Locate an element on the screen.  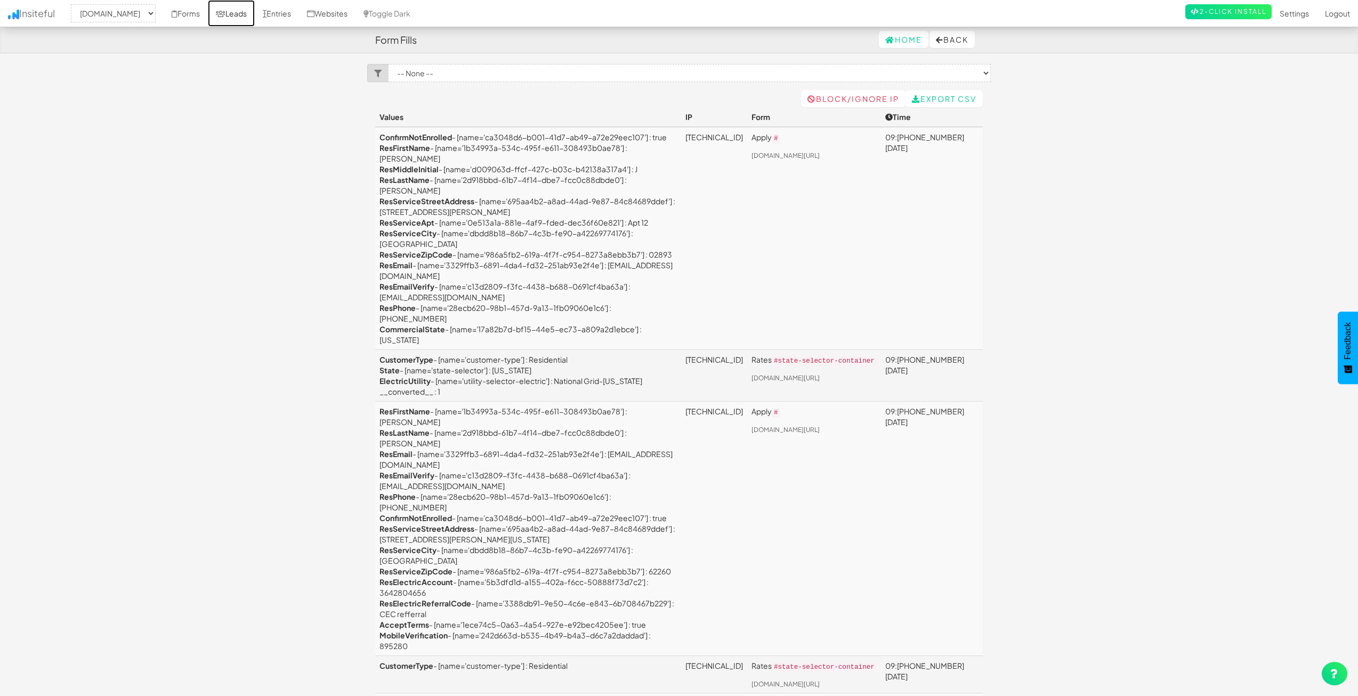
a: Home is located at coordinates (903, 39).